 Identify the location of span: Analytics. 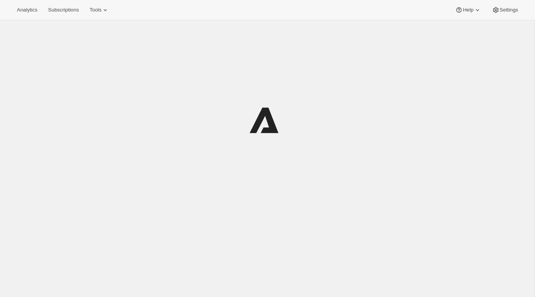
(27, 10).